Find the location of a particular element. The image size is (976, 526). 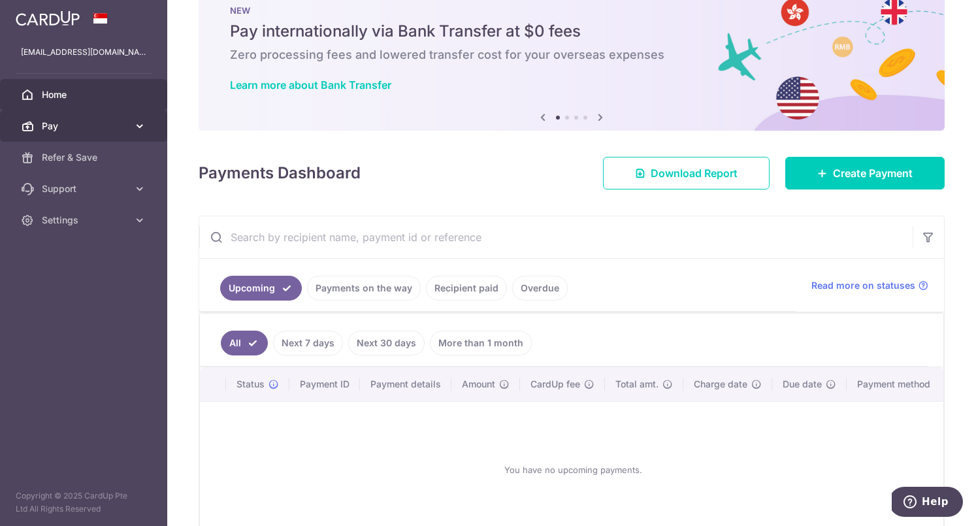

a: Payments on the way is located at coordinates (364, 288).